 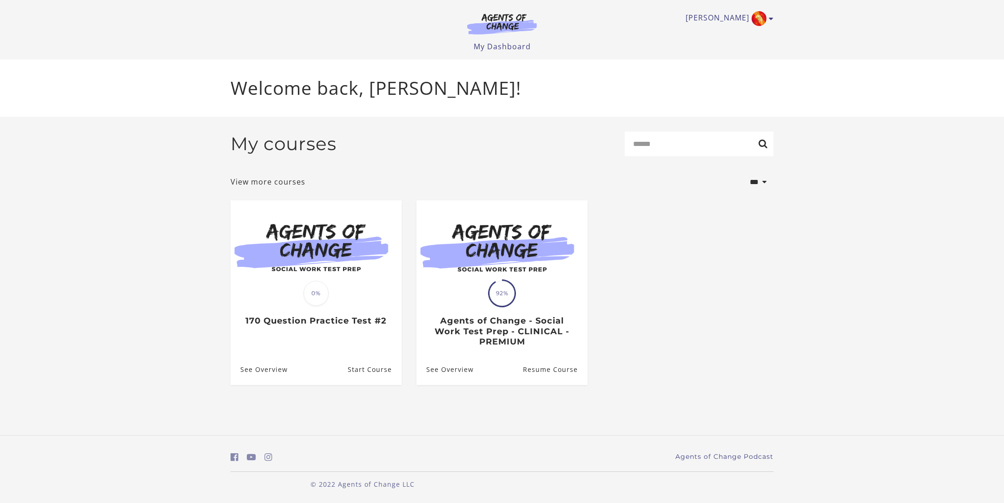 I want to click on a: View more courses, so click(x=268, y=182).